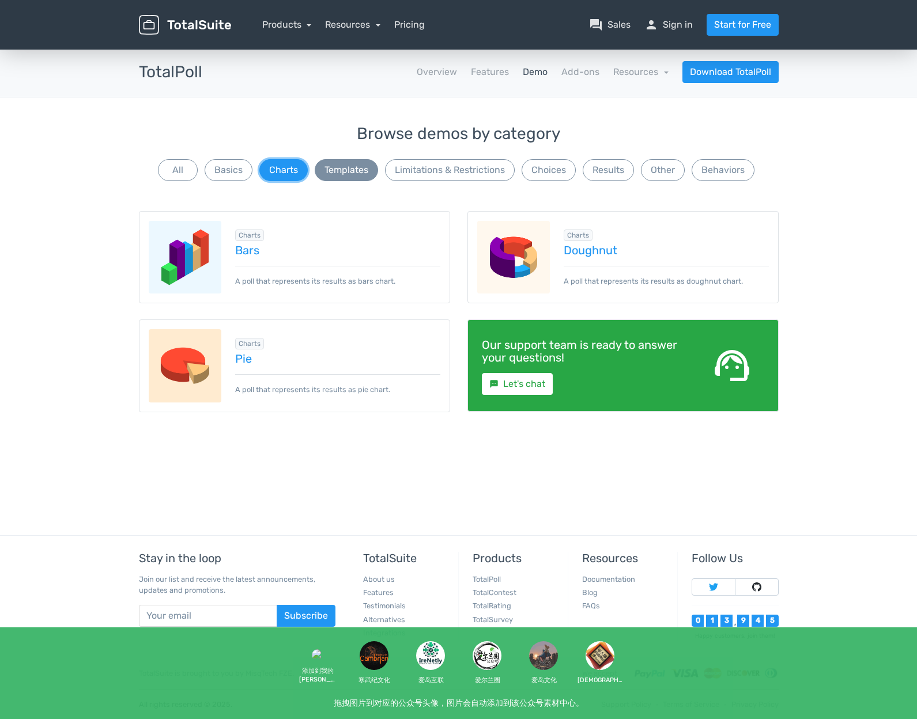 The image size is (917, 719). I want to click on img: Follow TotalSuite on Twitter, so click(714, 587).